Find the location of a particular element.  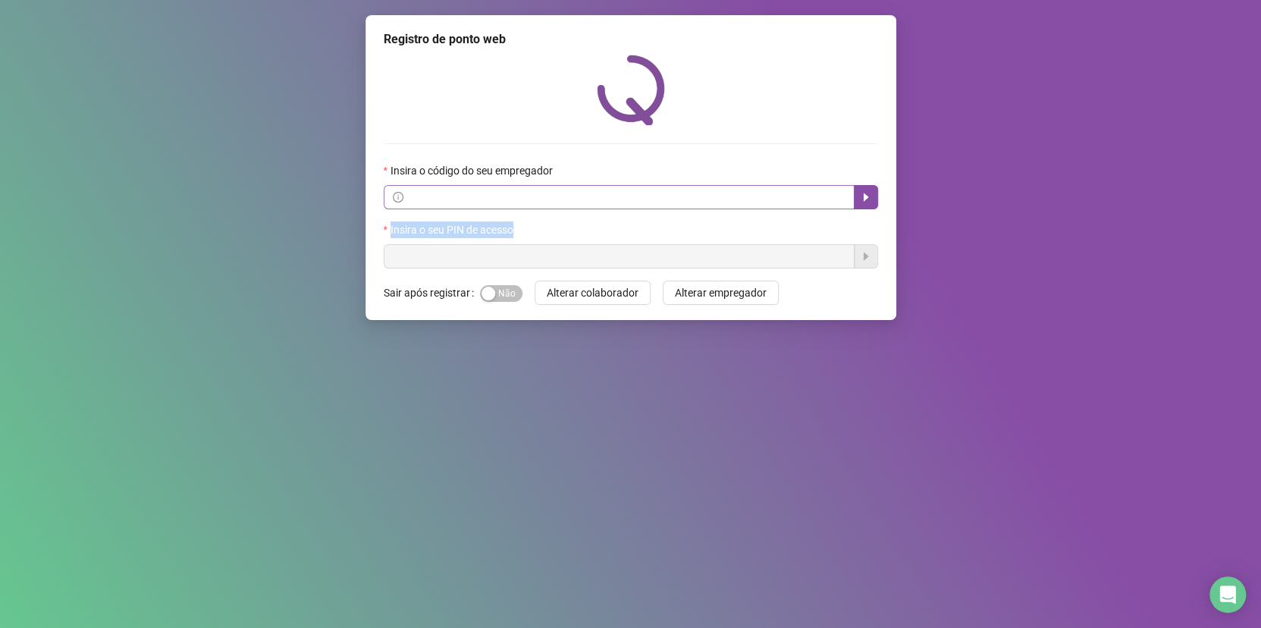

span: Alterar colaborador is located at coordinates (592, 293).